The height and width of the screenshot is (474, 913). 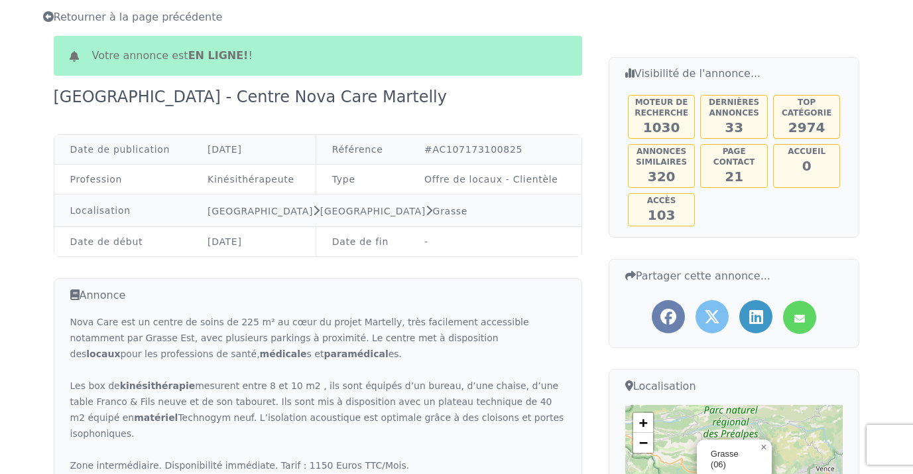 I want to click on h5: Top catégorie, so click(x=807, y=107).